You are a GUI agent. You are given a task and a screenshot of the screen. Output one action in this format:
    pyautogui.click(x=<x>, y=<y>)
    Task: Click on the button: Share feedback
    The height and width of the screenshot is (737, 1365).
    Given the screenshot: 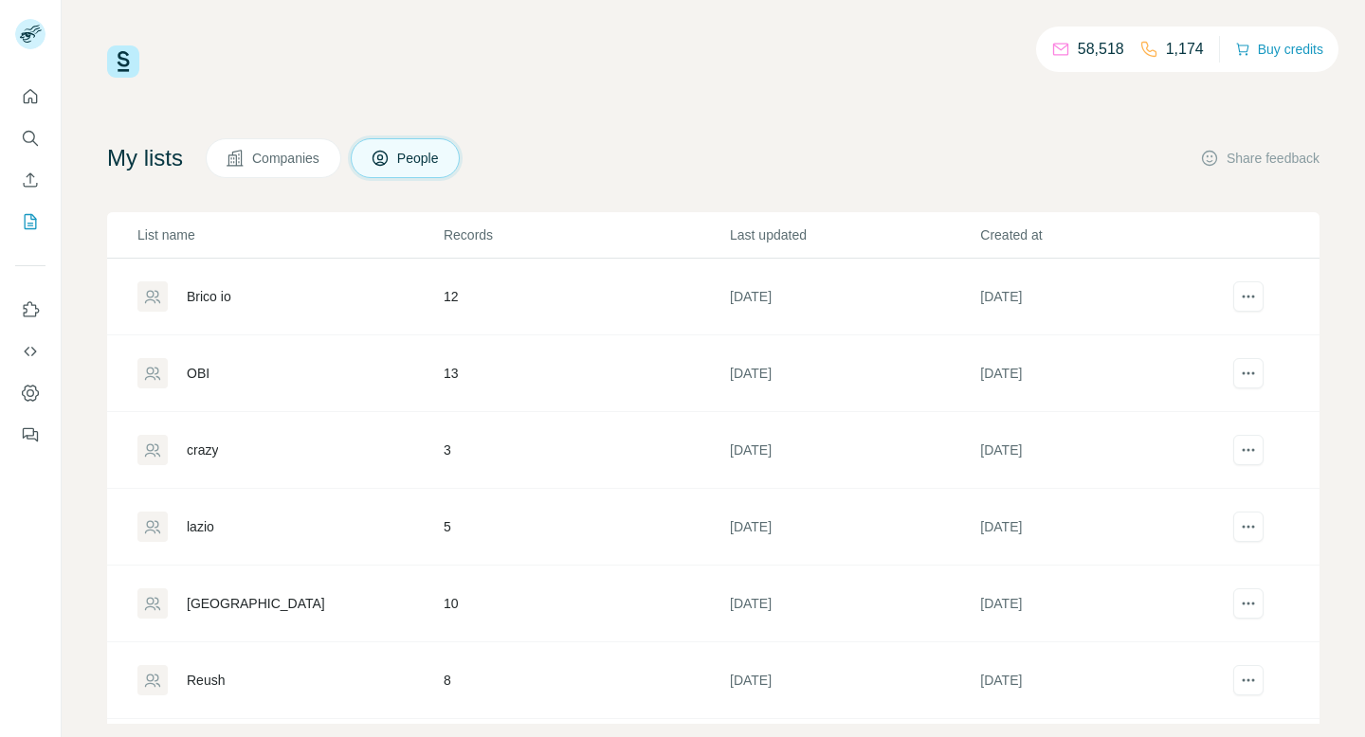 What is the action you would take?
    pyautogui.click(x=1260, y=158)
    